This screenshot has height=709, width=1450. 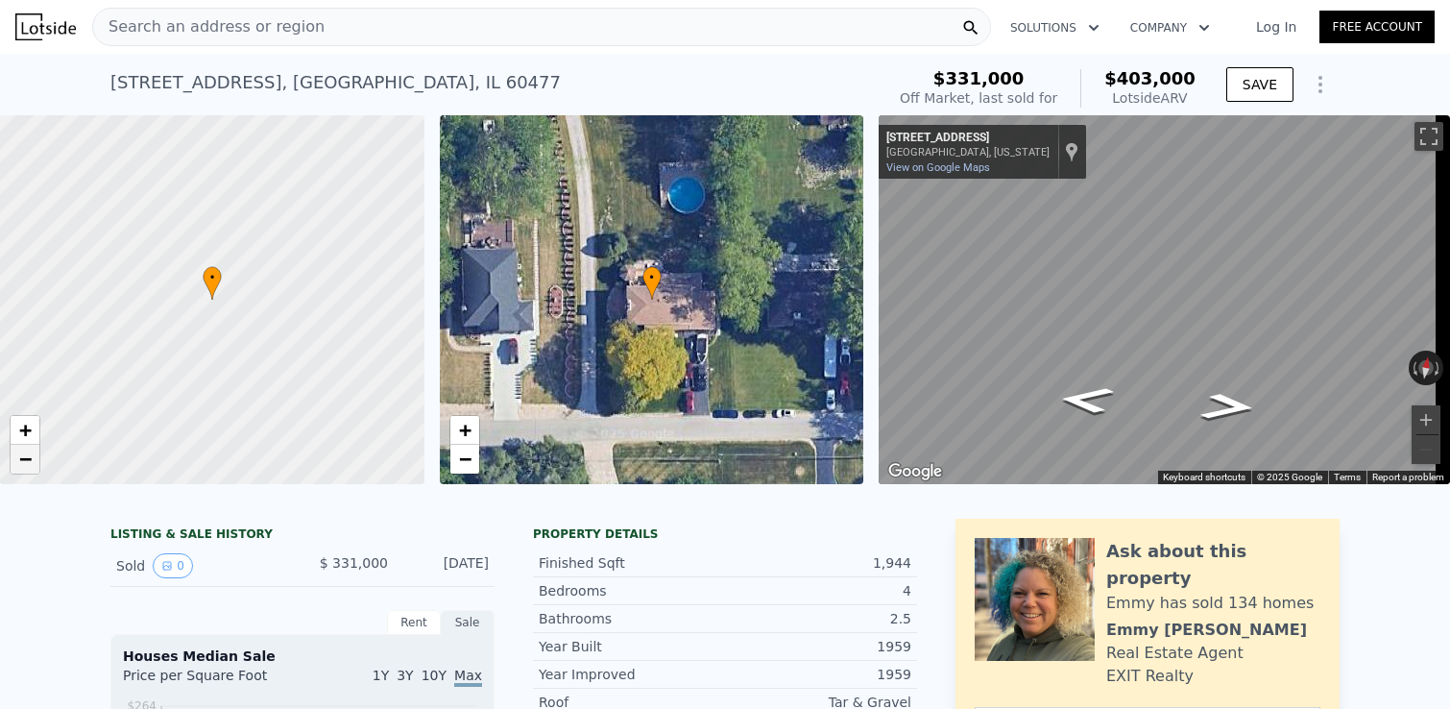 I want to click on div: Sale, so click(x=468, y=622).